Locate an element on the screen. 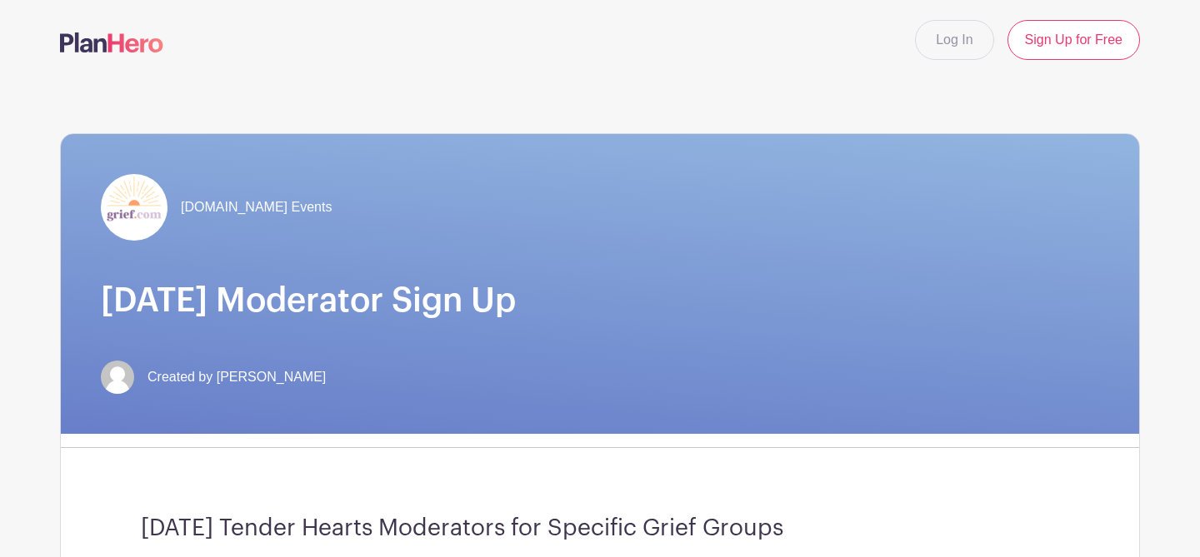  img: default-ce2991bfa6775e67f084385cd625a349d9dcbb7a52a09fb2fda1e96e2d18dcdb.png is located at coordinates (117, 377).